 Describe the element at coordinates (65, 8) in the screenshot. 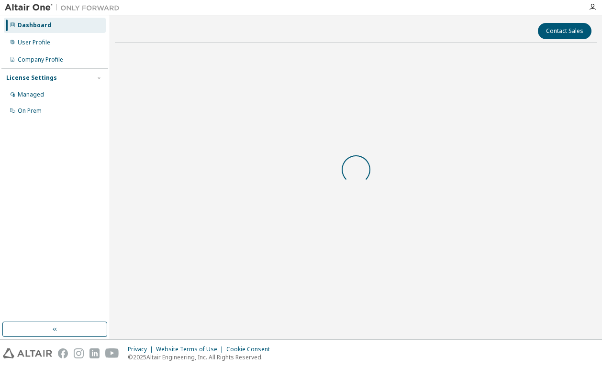

I see `img: Altair One` at that location.